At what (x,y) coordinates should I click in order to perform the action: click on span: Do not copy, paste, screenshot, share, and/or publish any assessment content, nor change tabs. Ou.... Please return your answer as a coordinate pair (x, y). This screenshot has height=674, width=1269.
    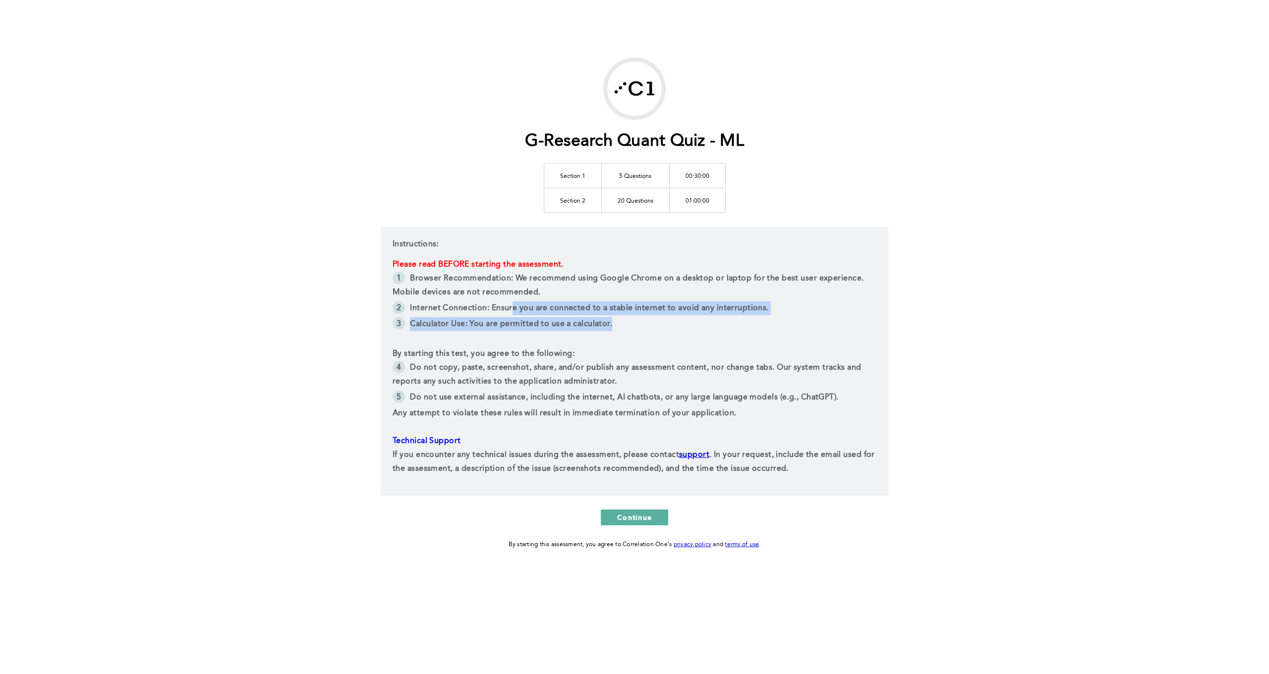
    Looking at the image, I should click on (628, 375).